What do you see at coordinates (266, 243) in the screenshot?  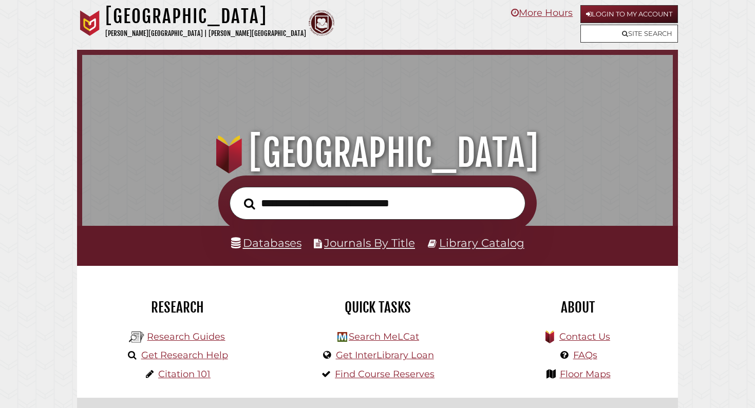 I see `a: Databases` at bounding box center [266, 243].